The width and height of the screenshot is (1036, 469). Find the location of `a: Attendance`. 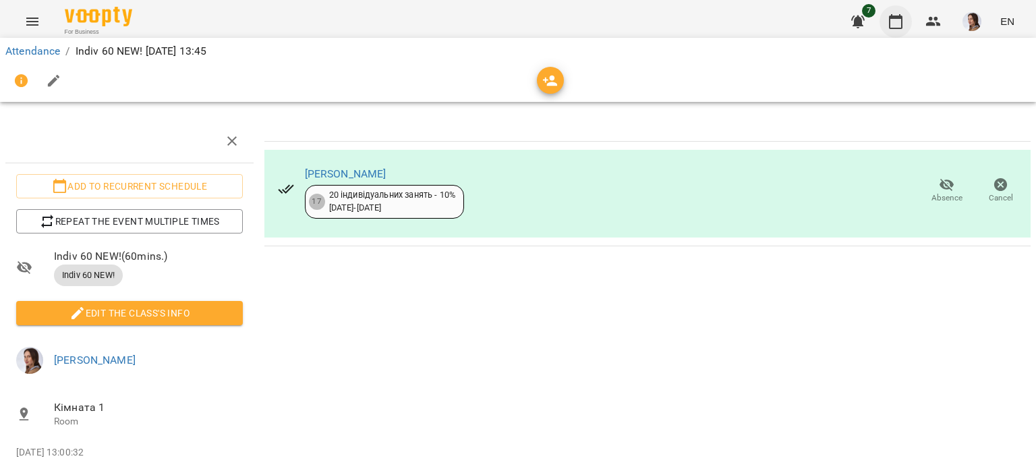

a: Attendance is located at coordinates (32, 51).